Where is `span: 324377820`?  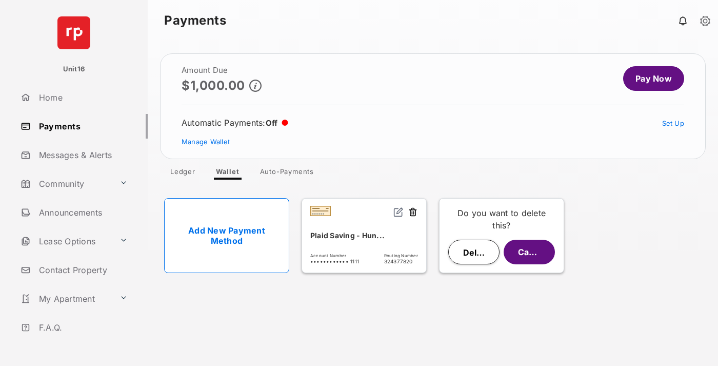
span: 324377820 is located at coordinates (401, 261).